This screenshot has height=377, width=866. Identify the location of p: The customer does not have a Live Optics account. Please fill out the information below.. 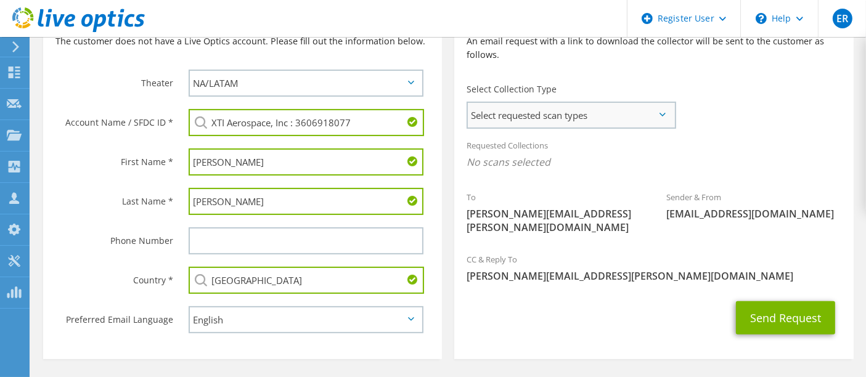
(242, 41).